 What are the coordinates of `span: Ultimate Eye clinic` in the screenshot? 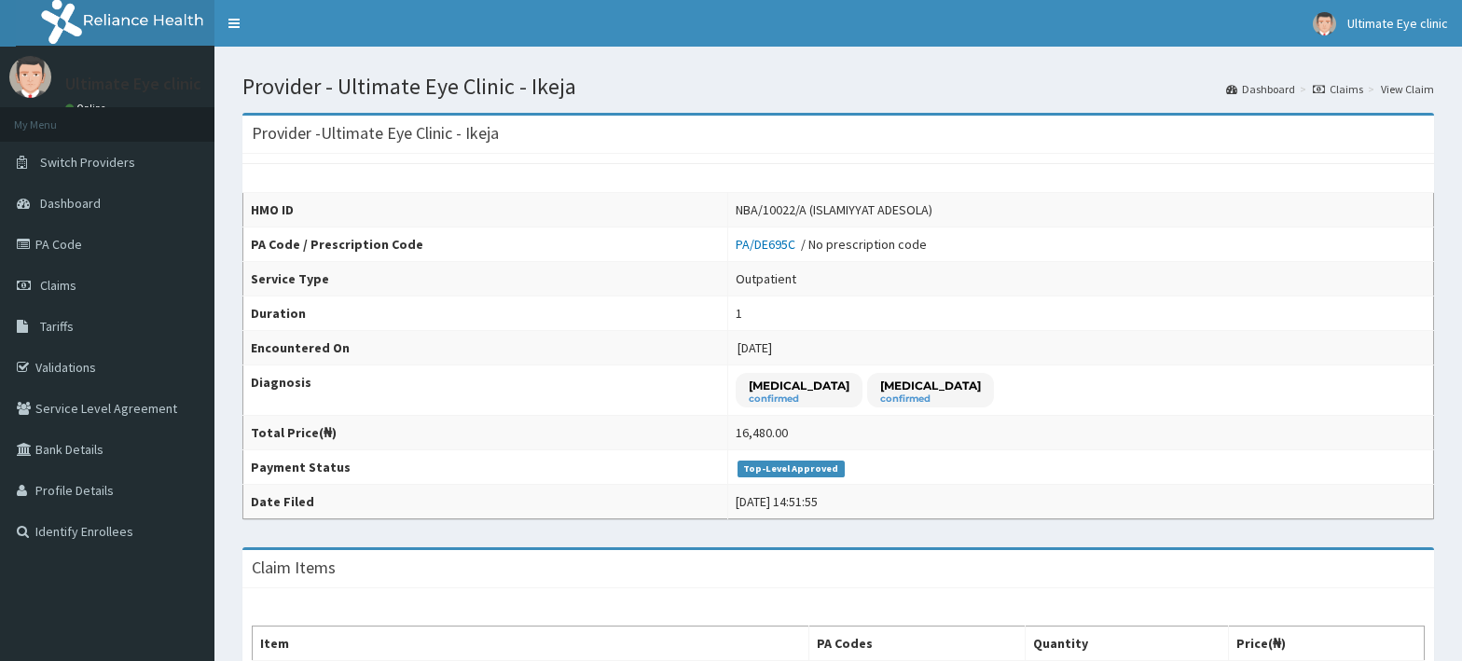 It's located at (1398, 23).